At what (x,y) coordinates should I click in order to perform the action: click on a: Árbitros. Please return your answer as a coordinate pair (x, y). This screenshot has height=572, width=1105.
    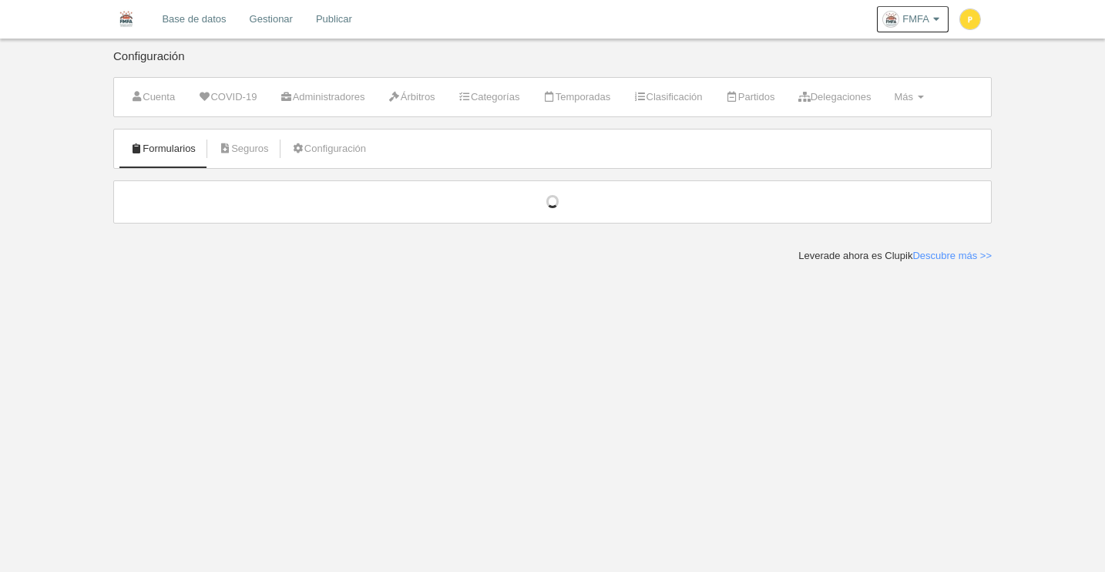
    Looking at the image, I should click on (412, 97).